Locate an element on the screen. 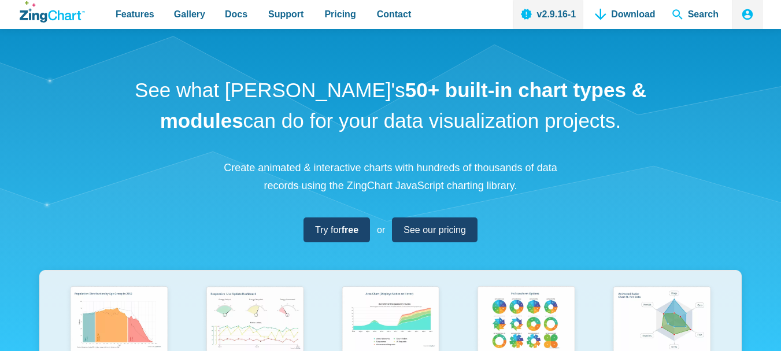 This screenshot has height=351, width=781. span: Support is located at coordinates (286, 14).